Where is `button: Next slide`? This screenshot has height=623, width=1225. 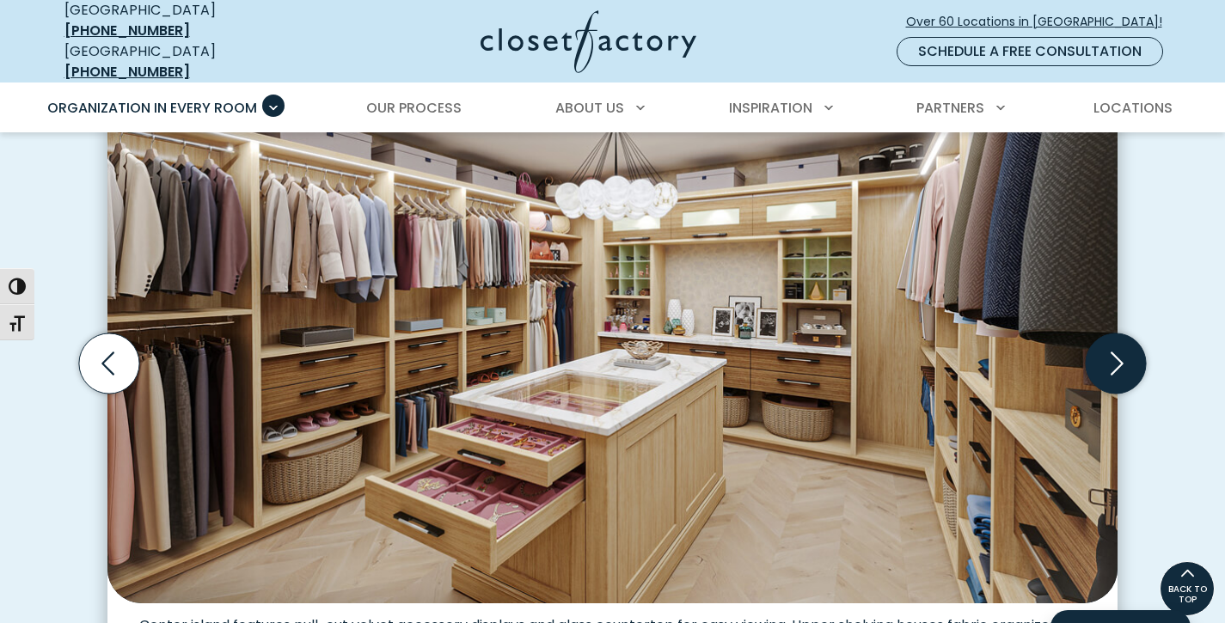 button: Next slide is located at coordinates (1116, 364).